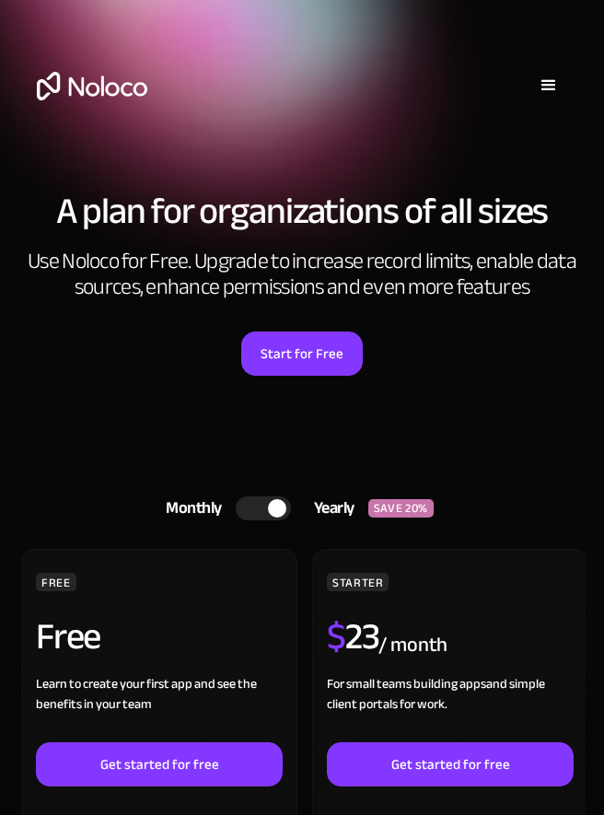 The height and width of the screenshot is (815, 604). What do you see at coordinates (357, 582) in the screenshot?
I see `div: STARTER` at bounding box center [357, 582].